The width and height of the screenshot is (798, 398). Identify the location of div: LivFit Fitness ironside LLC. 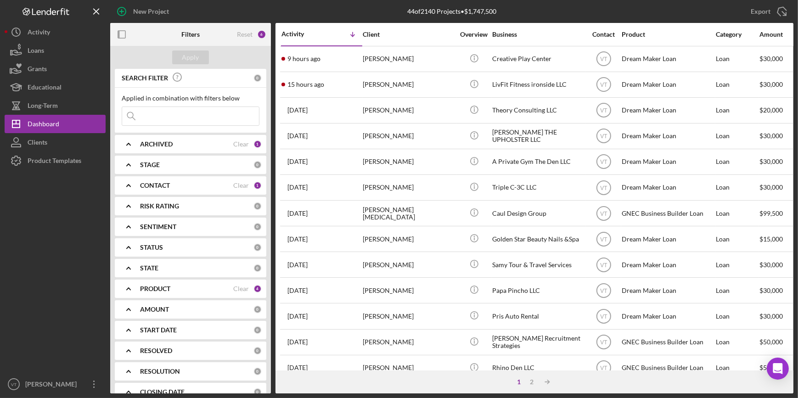
(538, 84).